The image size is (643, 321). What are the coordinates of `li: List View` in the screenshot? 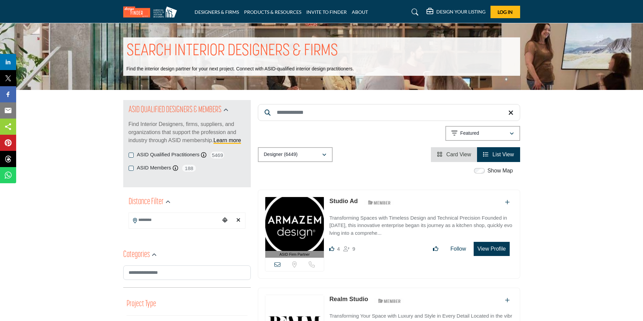 It's located at (498, 155).